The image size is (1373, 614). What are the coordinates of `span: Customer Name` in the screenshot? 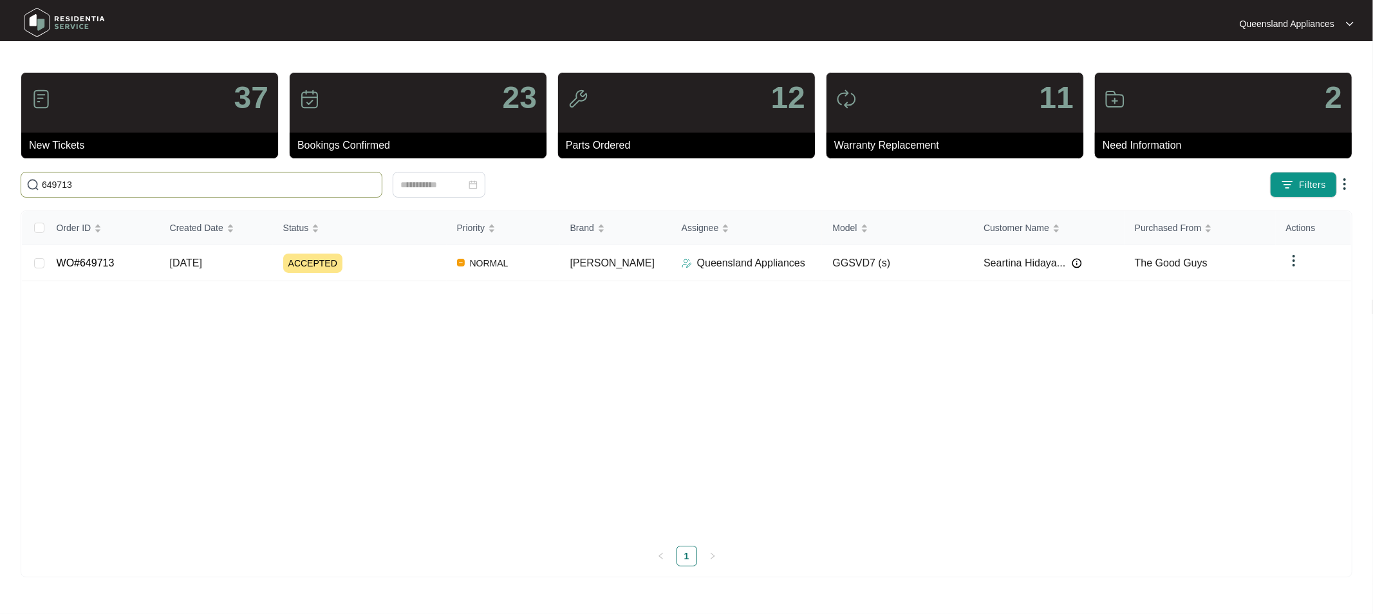 It's located at (1017, 228).